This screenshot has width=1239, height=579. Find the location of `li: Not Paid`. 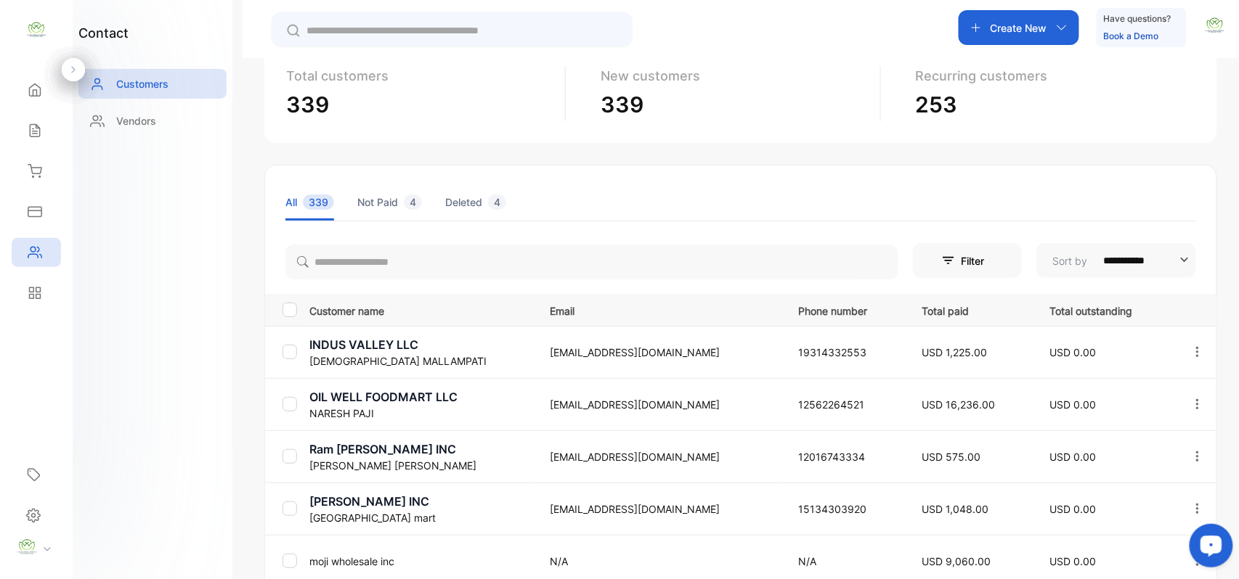

li: Not Paid is located at coordinates (389, 202).